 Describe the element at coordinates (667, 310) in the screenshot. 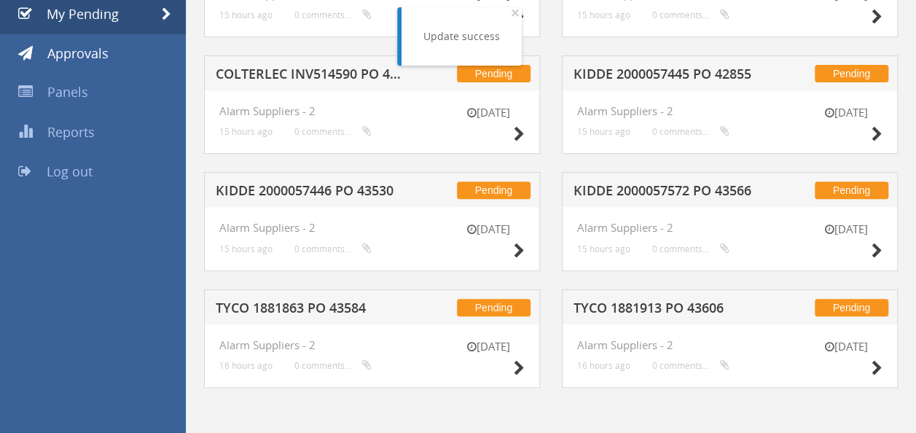

I see `h5: TYCO 1881913 PO 43606` at that location.